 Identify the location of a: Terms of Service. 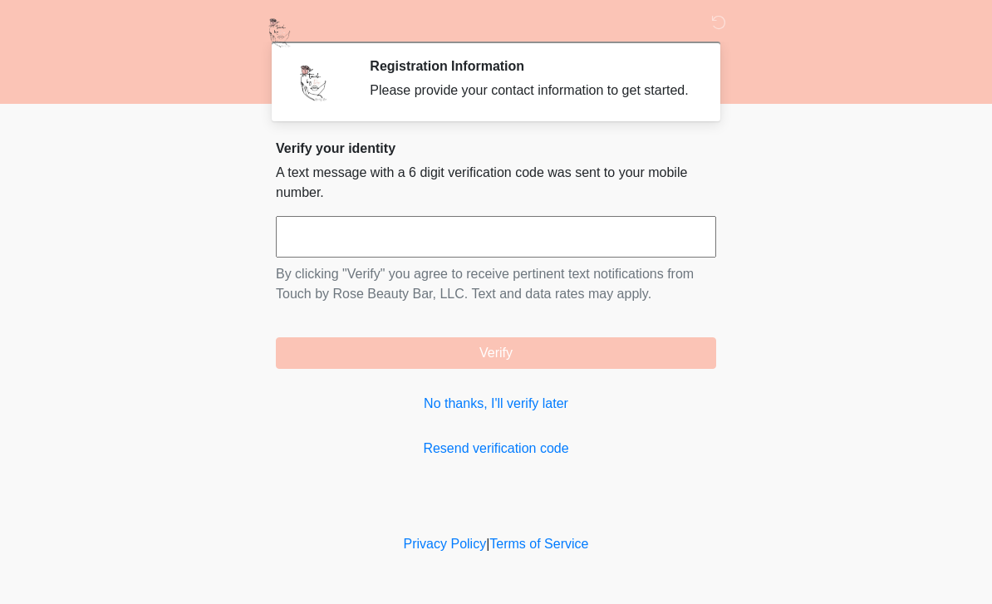
(538, 543).